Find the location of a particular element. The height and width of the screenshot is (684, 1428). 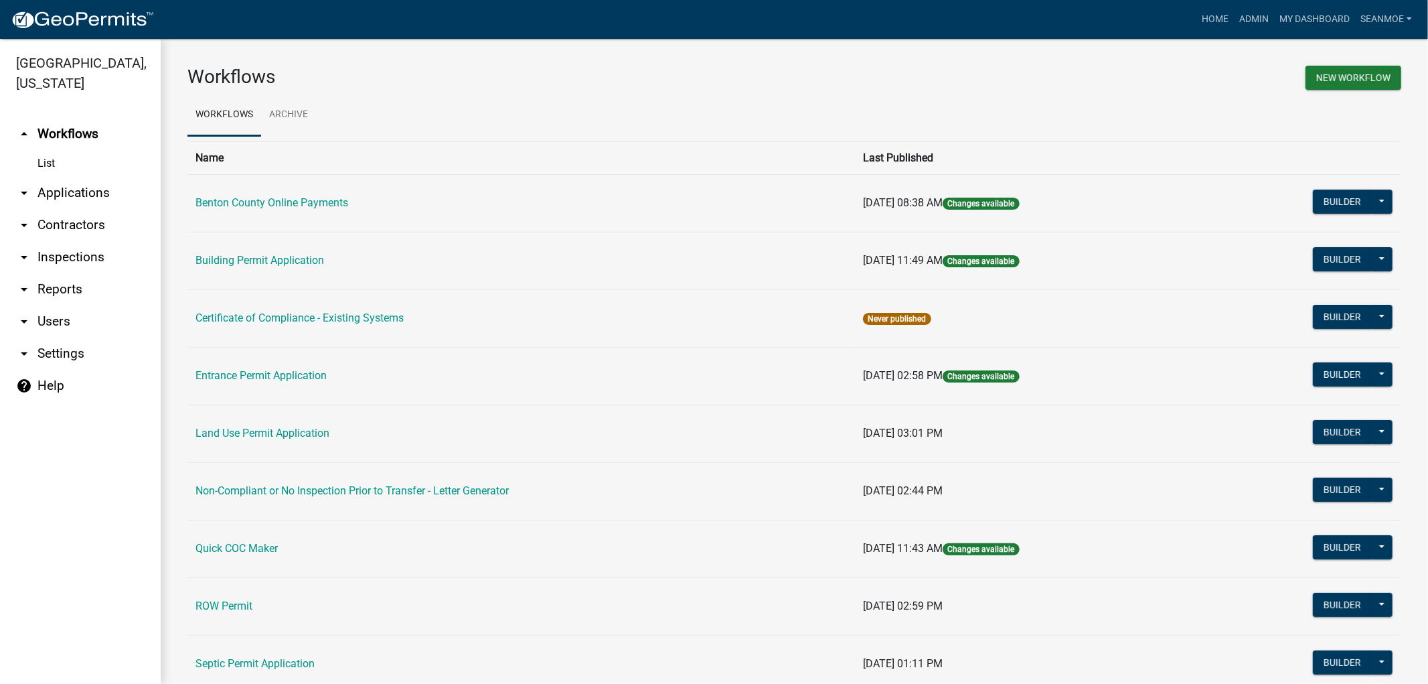

a: Archive is located at coordinates (289, 115).